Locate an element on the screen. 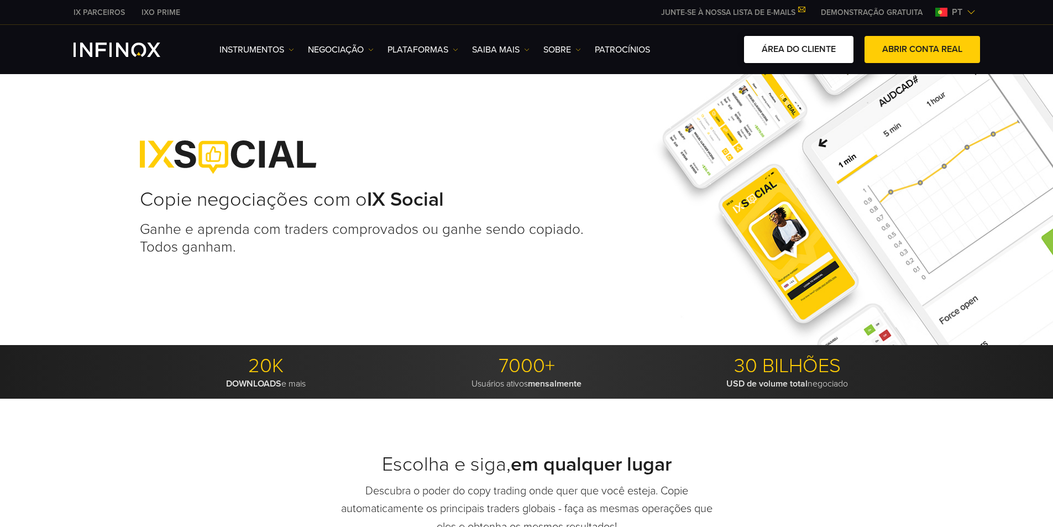 The image size is (1053, 527). h2: Copie negociações com o is located at coordinates (367, 200).